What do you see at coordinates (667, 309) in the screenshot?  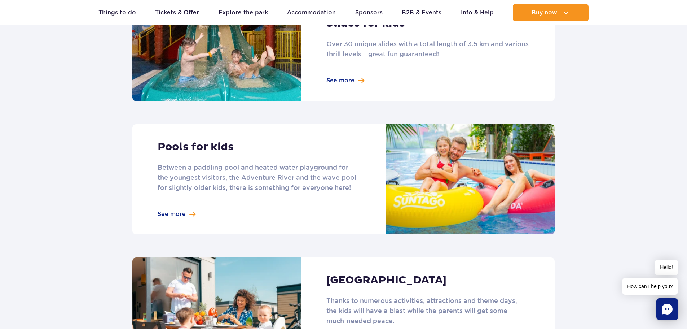 I see `div: Chat` at bounding box center [667, 309].